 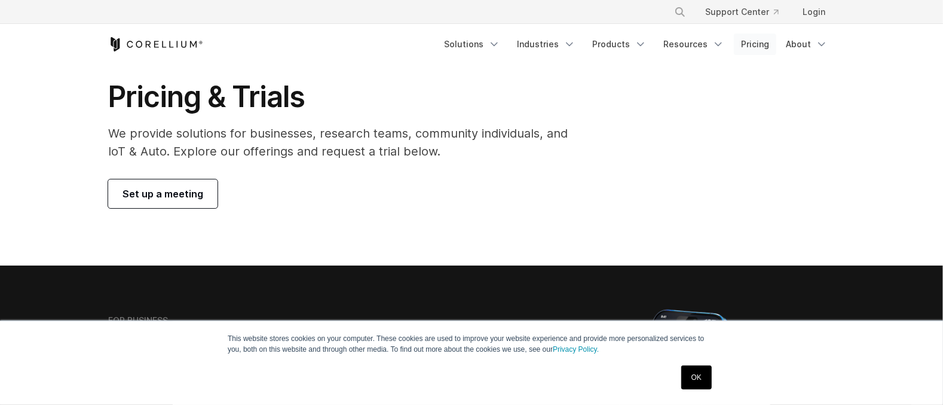 I want to click on button: Search, so click(x=680, y=12).